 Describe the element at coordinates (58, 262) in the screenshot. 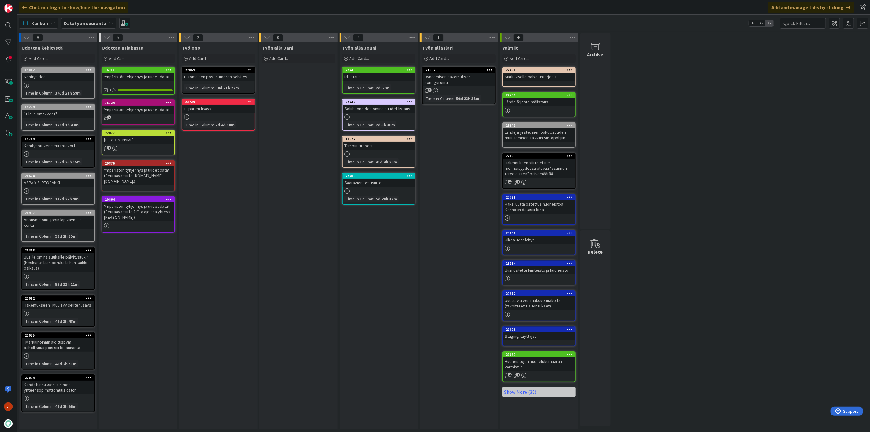

I see `div: Uusille ominaisuuksille päivitystuki? (Keskustellaan porukalla kun kaikki paikalla)` at that location.